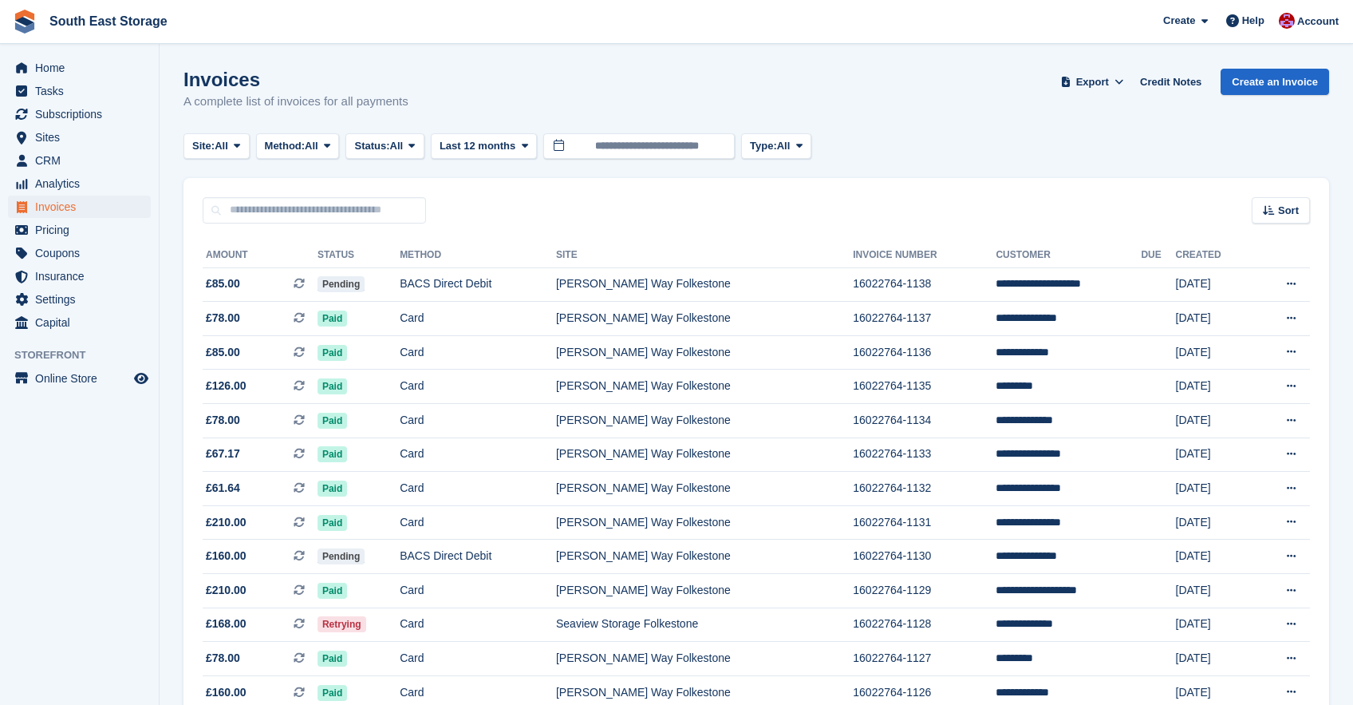 The image size is (1353, 705). Describe the element at coordinates (83, 322) in the screenshot. I see `span: Capital` at that location.